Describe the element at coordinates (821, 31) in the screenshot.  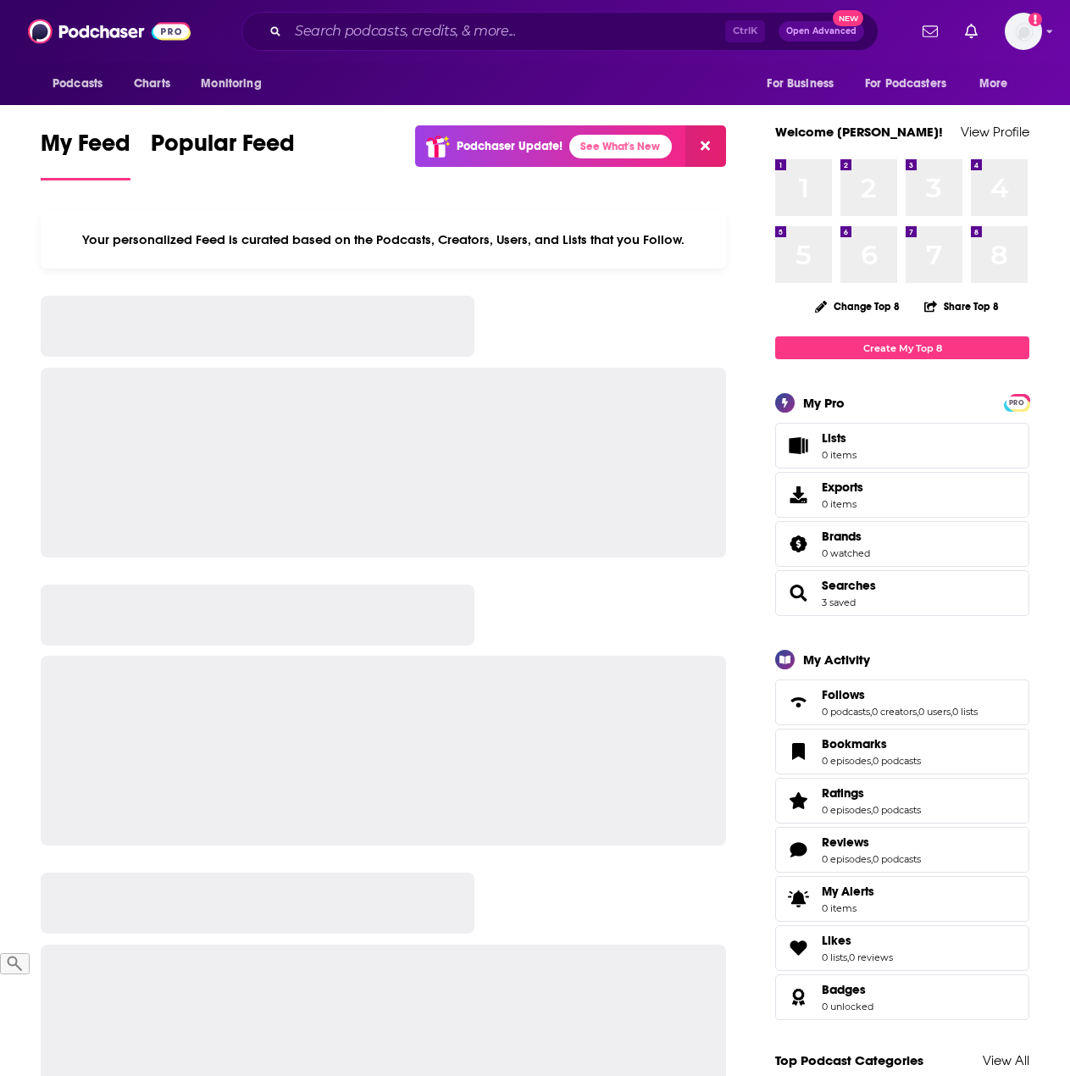
I see `span: Open Advanced` at that location.